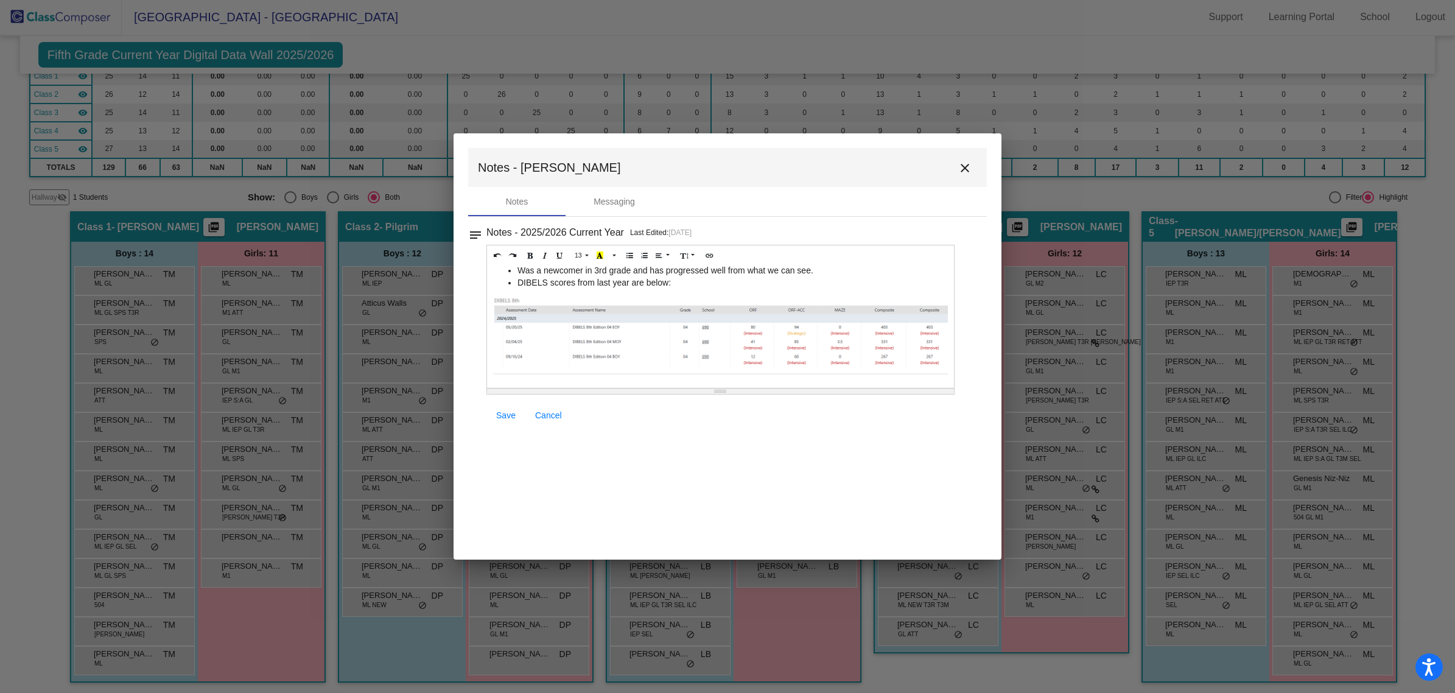  What do you see at coordinates (688, 256) in the screenshot?
I see `button: Line Height` at bounding box center [688, 256].